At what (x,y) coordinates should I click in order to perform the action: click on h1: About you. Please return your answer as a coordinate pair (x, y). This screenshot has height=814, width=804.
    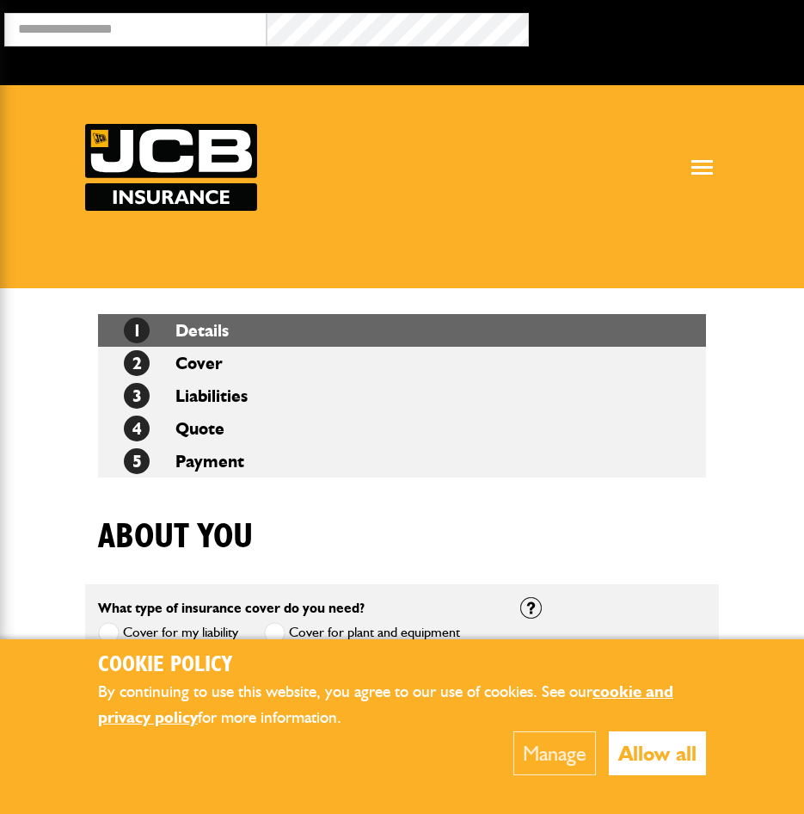
    Looking at the image, I should click on (176, 537).